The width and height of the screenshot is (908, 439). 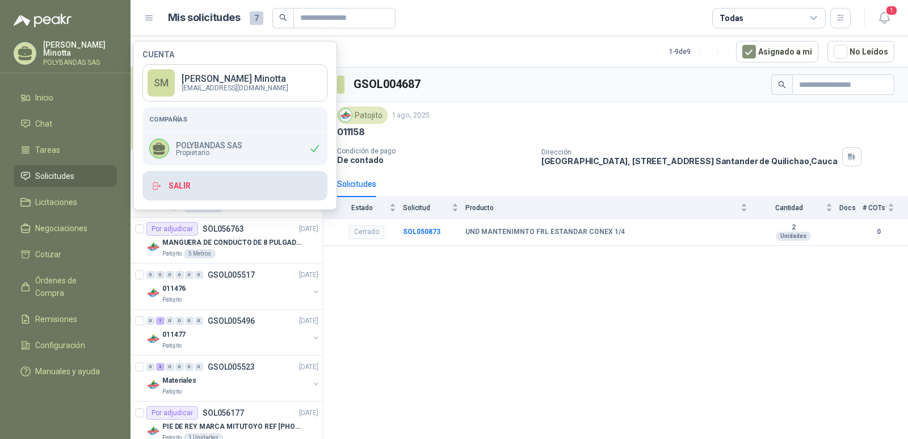 What do you see at coordinates (61, 228) in the screenshot?
I see `span: Negociaciones` at bounding box center [61, 228].